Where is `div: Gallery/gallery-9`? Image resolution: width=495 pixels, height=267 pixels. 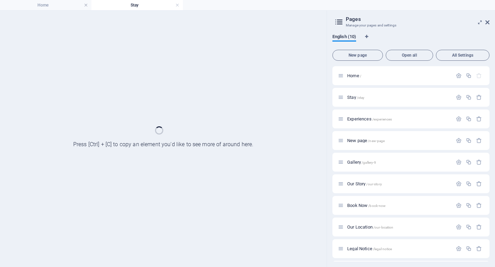 div: Gallery/gallery-9 is located at coordinates (398, 162).